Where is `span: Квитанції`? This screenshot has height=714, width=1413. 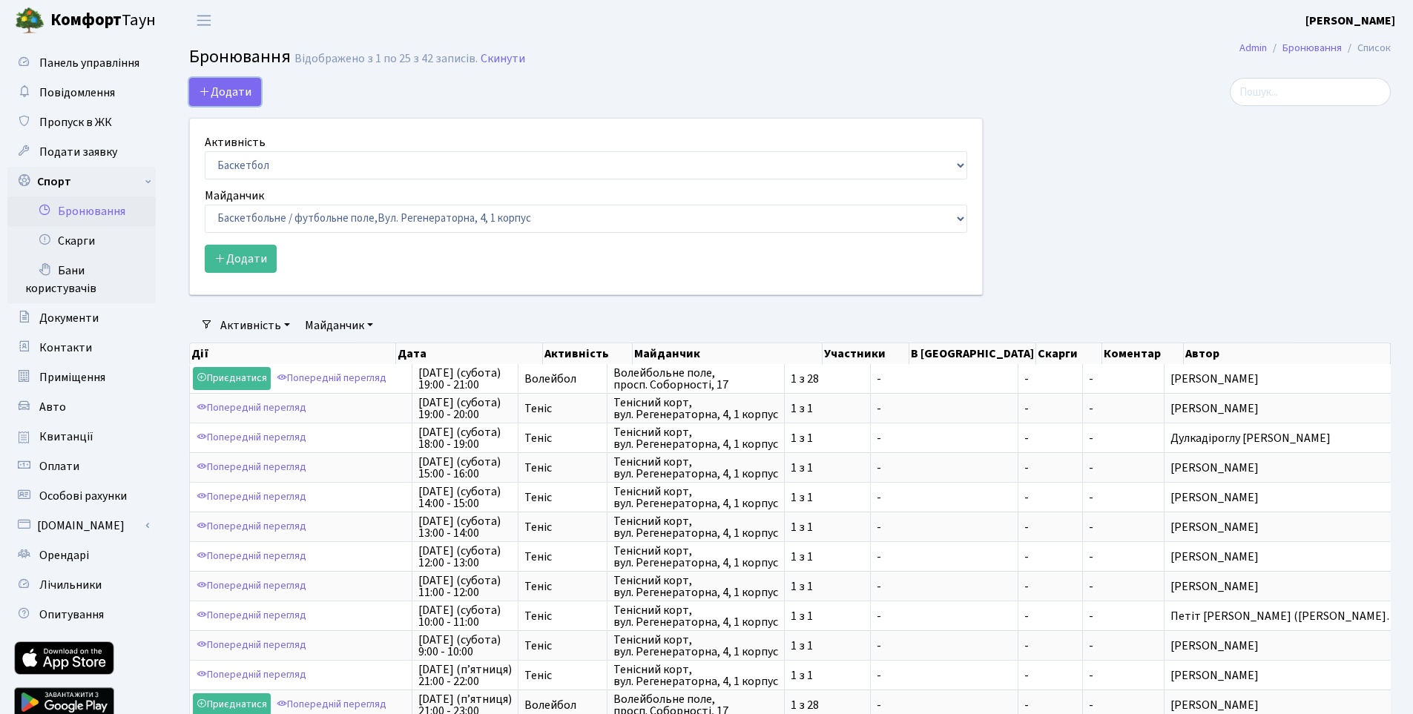
span: Квитанції is located at coordinates (66, 437).